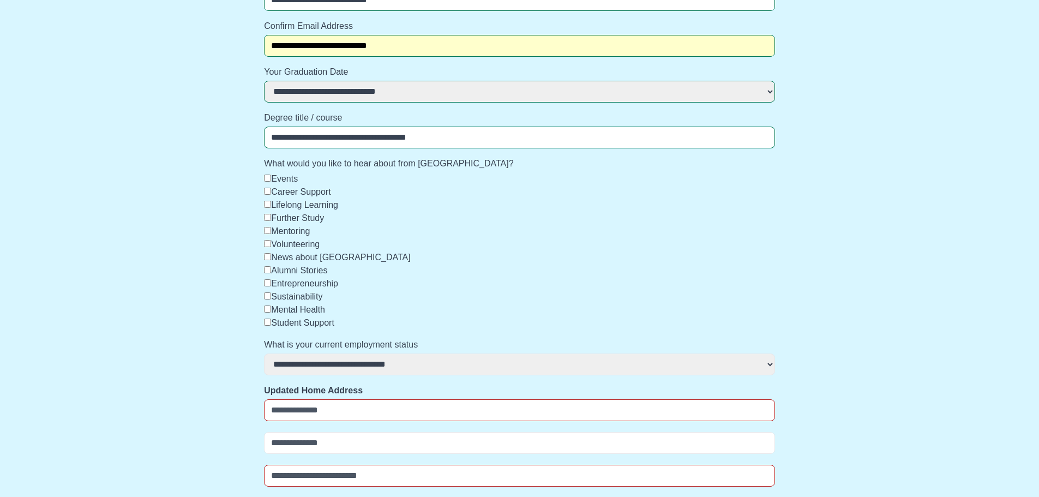 This screenshot has width=1039, height=497. I want to click on label: Student Support, so click(303, 322).